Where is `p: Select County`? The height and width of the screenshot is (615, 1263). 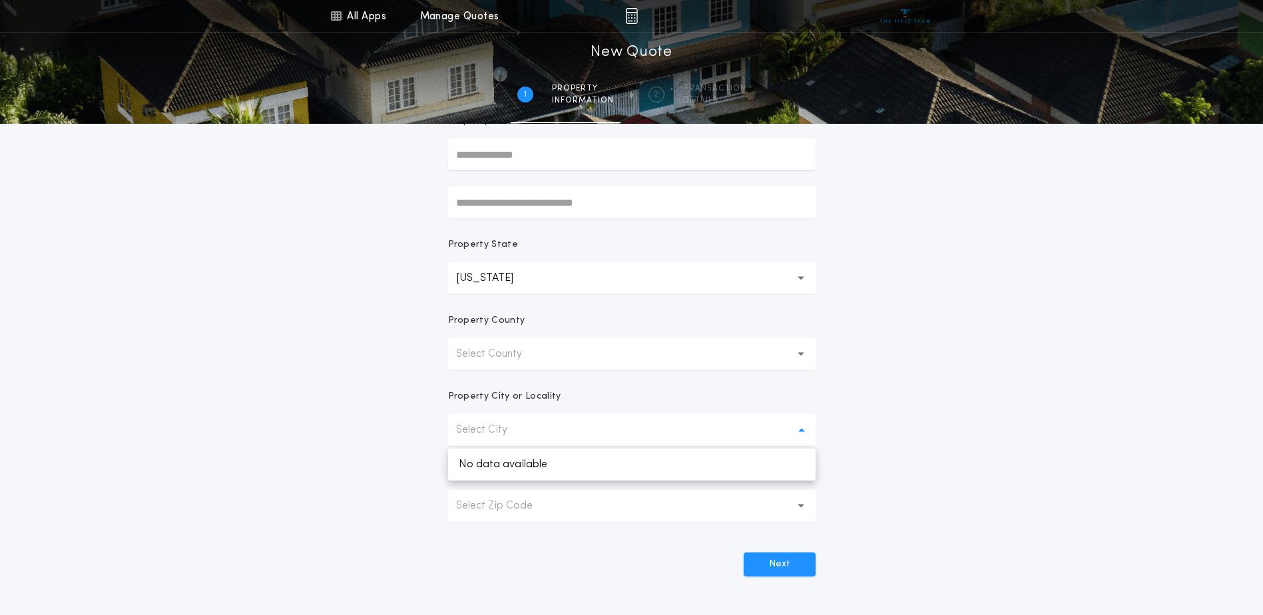
p: Select County is located at coordinates (500, 354).